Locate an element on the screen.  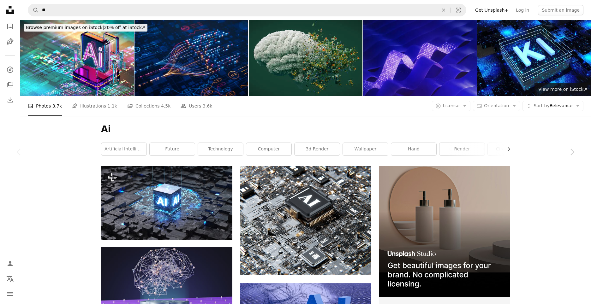
a: future is located at coordinates (172, 149).